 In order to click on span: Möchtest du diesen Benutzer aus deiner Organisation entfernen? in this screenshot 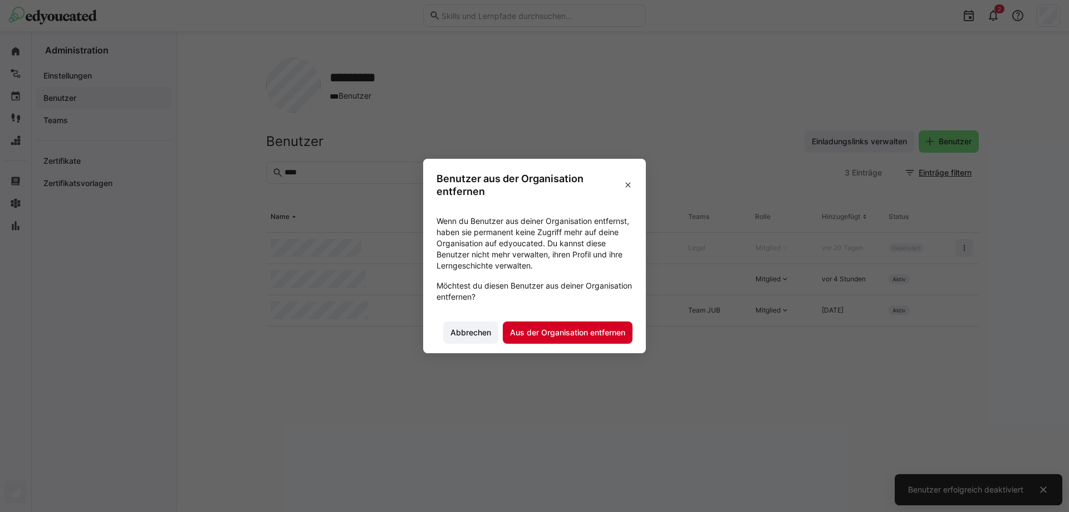, I will do `click(535, 291)`.